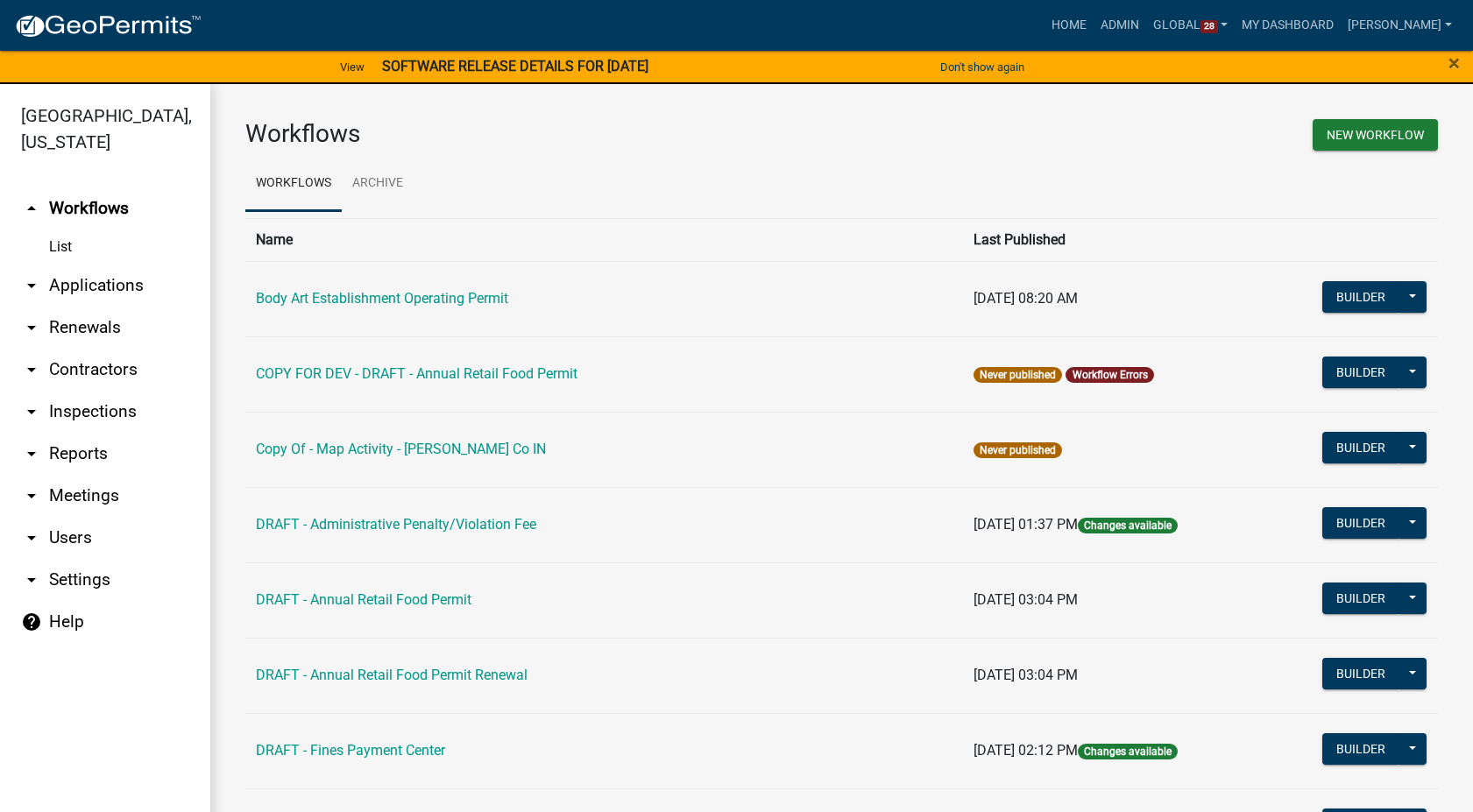 This screenshot has height=812, width=1473. Describe the element at coordinates (982, 66) in the screenshot. I see `button: Don't show again` at that location.